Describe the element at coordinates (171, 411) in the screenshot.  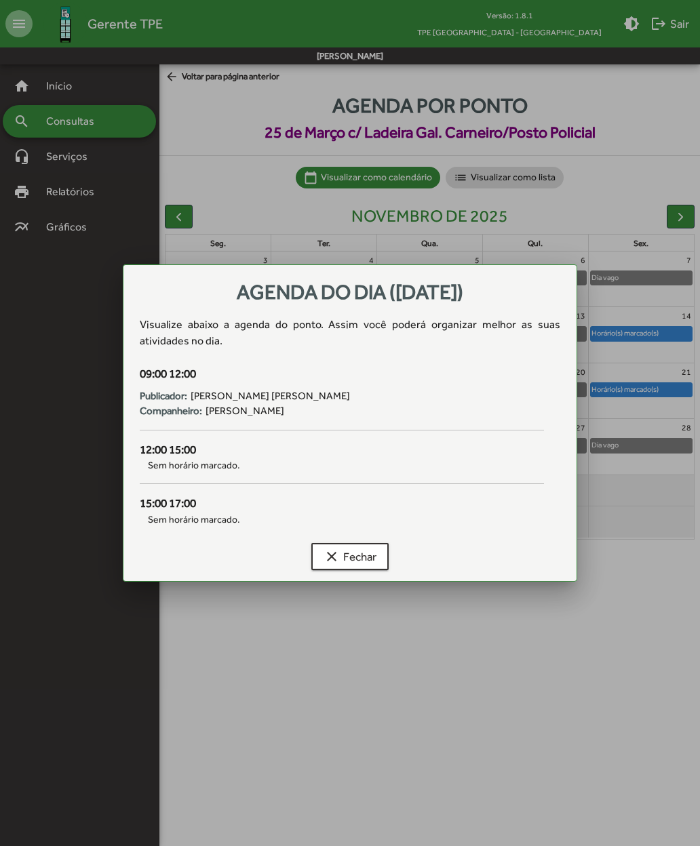
I see `strong: Companheiro:` at that location.